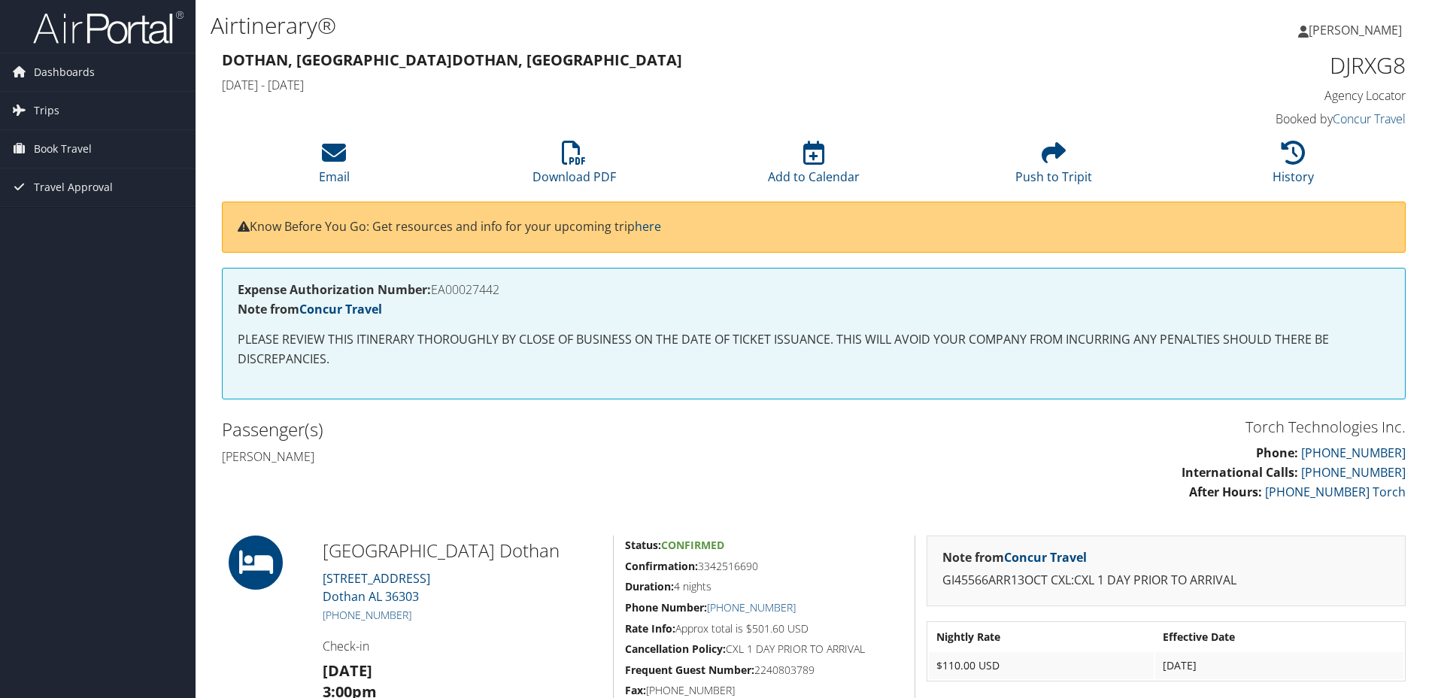  Describe the element at coordinates (73, 187) in the screenshot. I see `span: Travel Approval` at that location.